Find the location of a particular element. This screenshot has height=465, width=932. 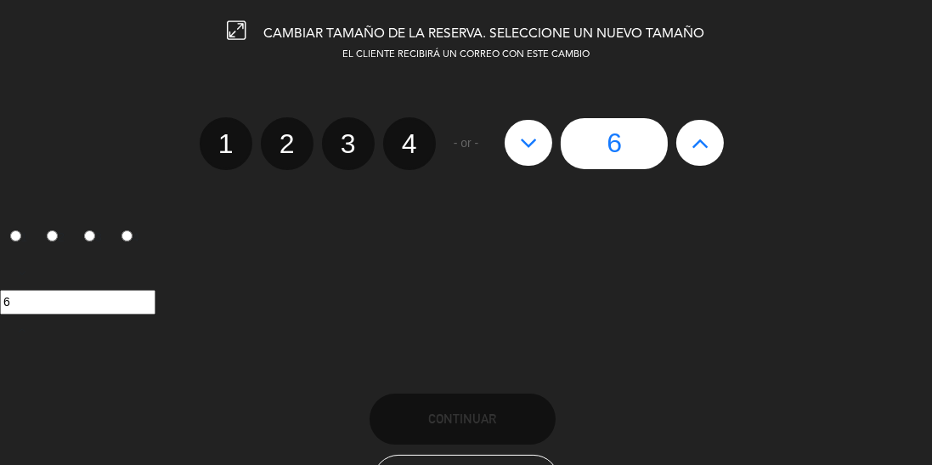

button: Continuar is located at coordinates (462, 419).